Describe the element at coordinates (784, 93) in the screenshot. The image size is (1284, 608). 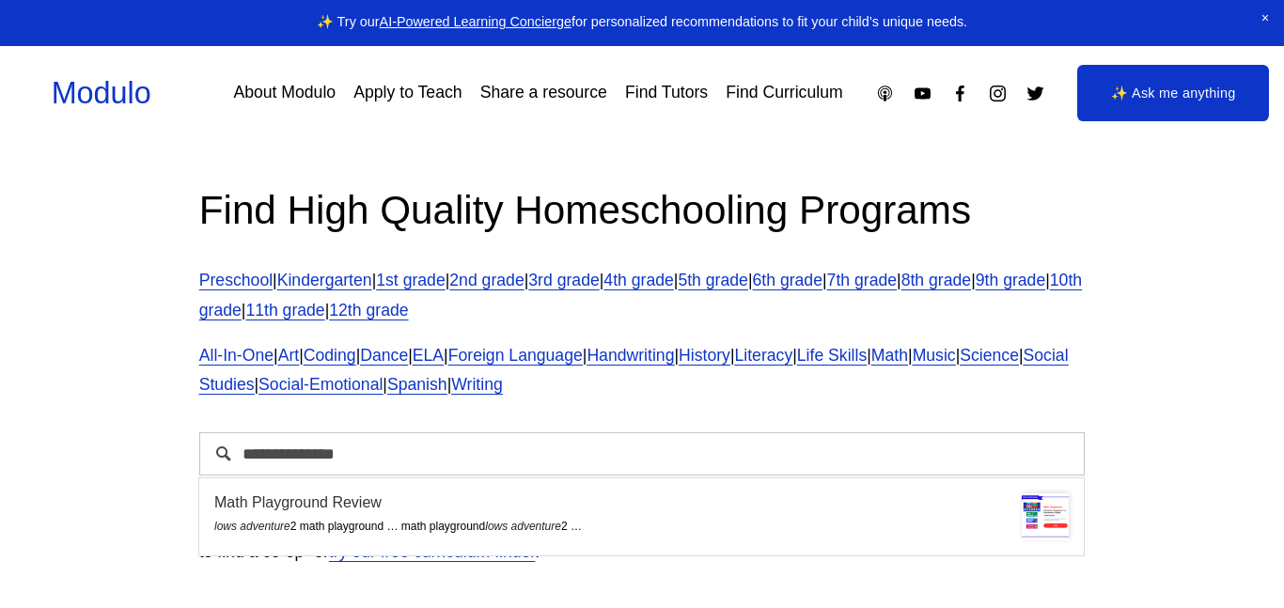
I see `a: Find Curriculum` at that location.